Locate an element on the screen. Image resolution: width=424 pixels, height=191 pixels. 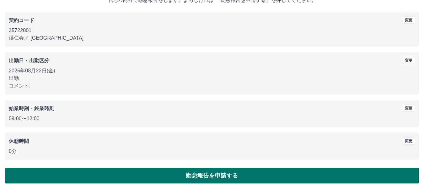
p: 0分 is located at coordinates (212, 151).